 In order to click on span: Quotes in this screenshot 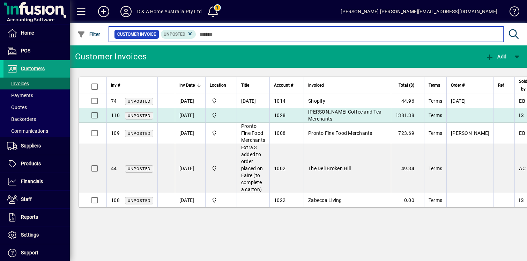, I will do `click(17, 107)`.